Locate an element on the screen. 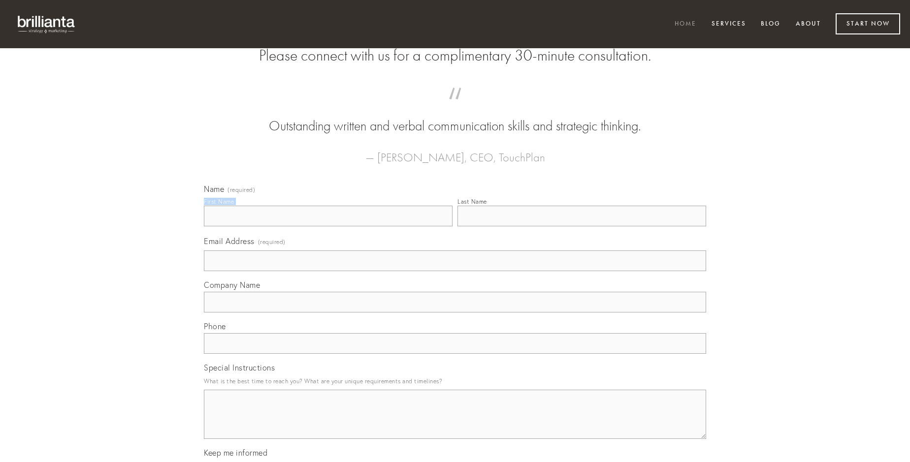 This screenshot has height=462, width=910. span: Phone is located at coordinates (215, 326).